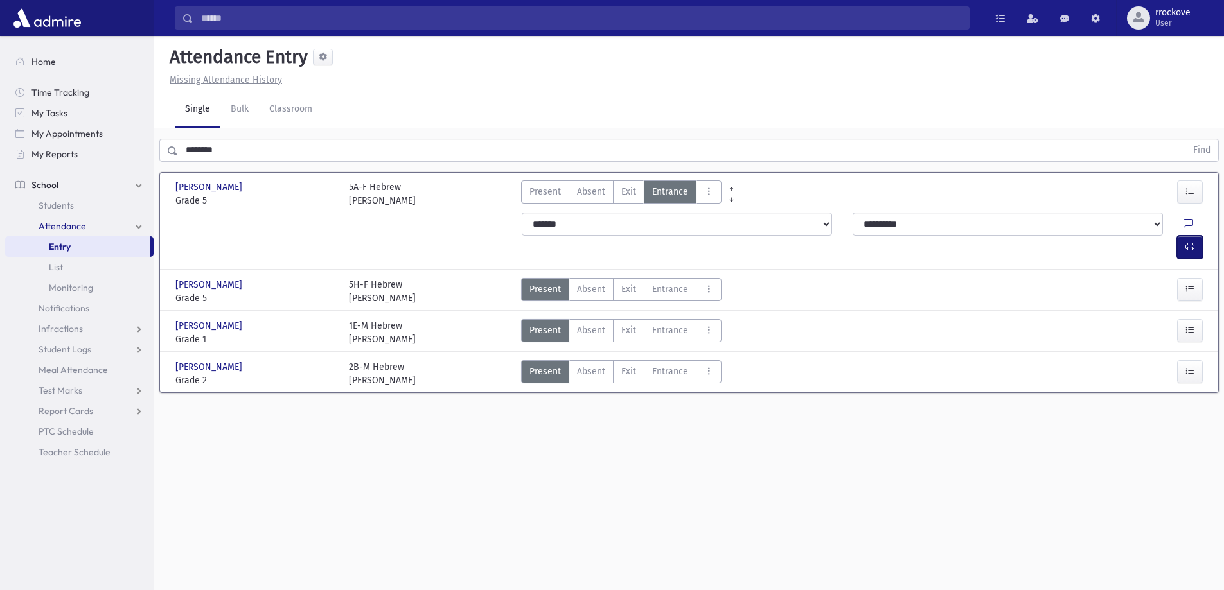 This screenshot has width=1224, height=590. I want to click on span: Students, so click(56, 206).